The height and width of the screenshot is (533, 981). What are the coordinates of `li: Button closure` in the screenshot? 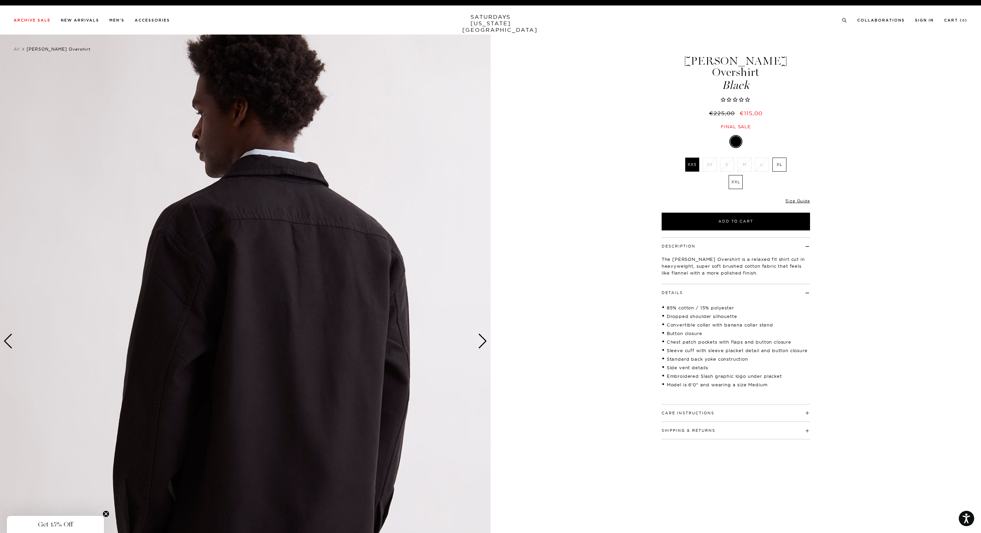 It's located at (736, 333).